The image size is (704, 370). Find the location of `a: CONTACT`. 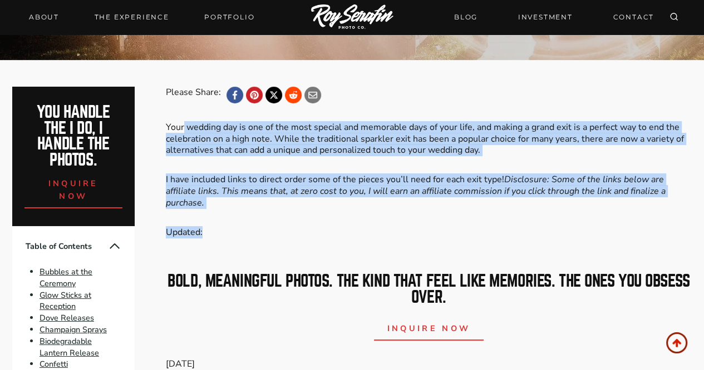

a: CONTACT is located at coordinates (633, 17).